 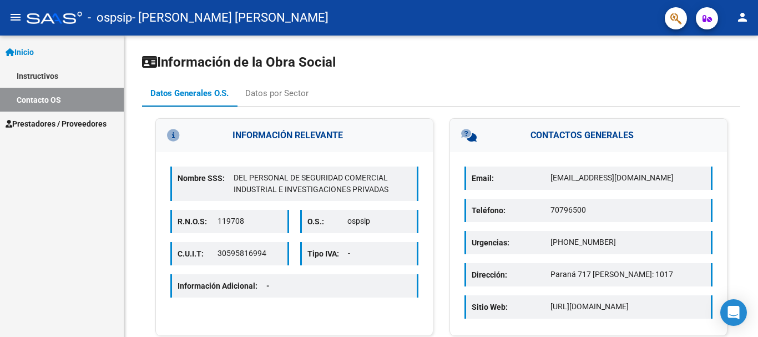 What do you see at coordinates (110, 18) in the screenshot?
I see `span: - ospsip` at bounding box center [110, 18].